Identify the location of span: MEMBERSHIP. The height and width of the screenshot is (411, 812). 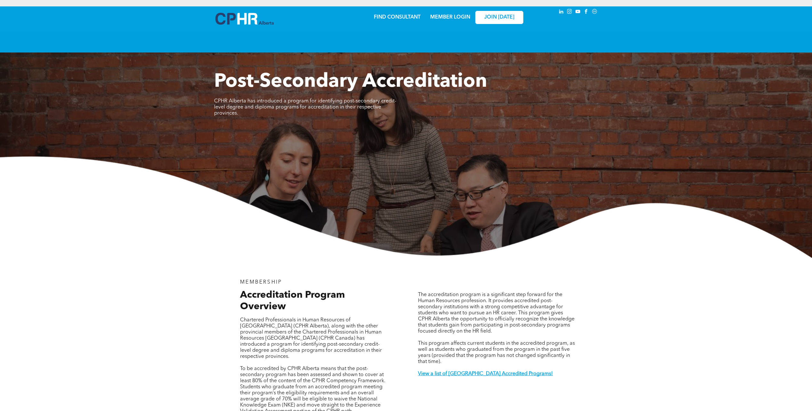
(261, 282).